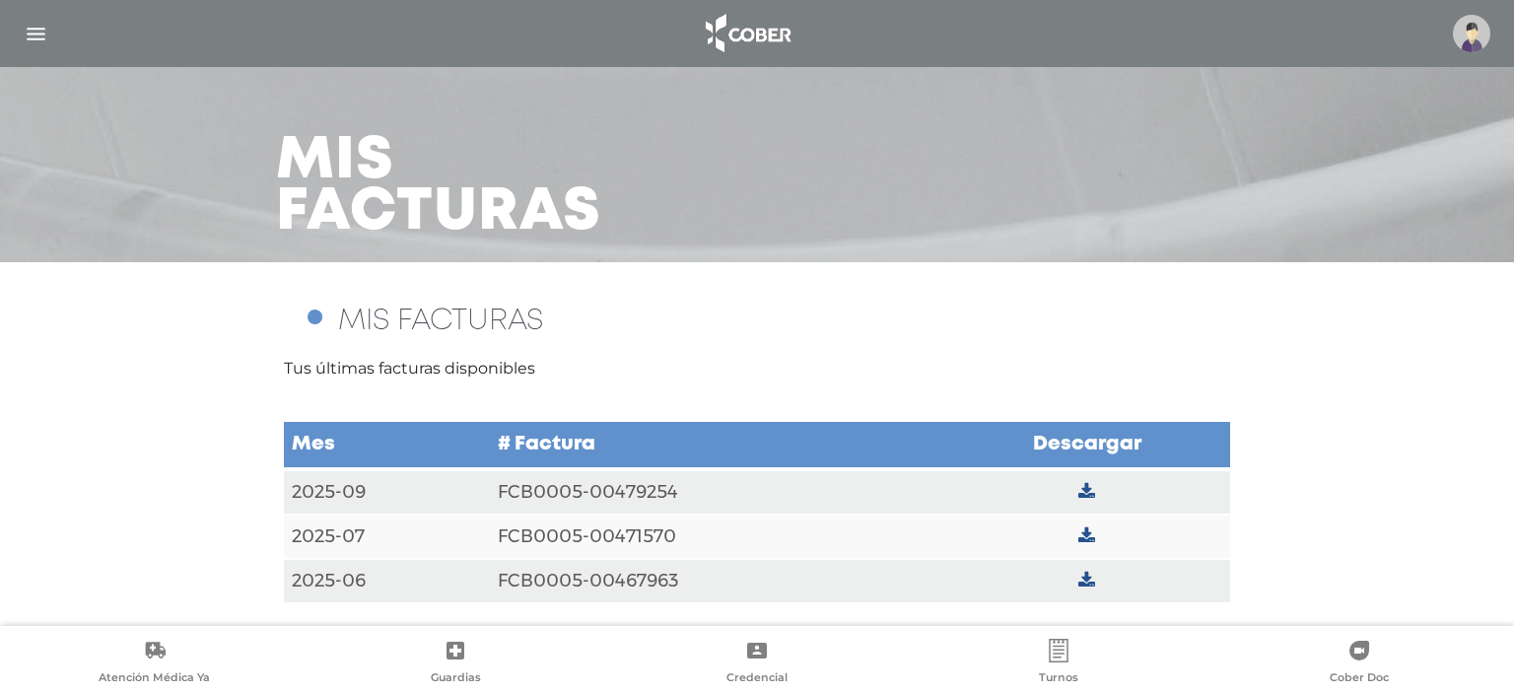 The image size is (1514, 693). I want to click on td: 2025-09, so click(387, 492).